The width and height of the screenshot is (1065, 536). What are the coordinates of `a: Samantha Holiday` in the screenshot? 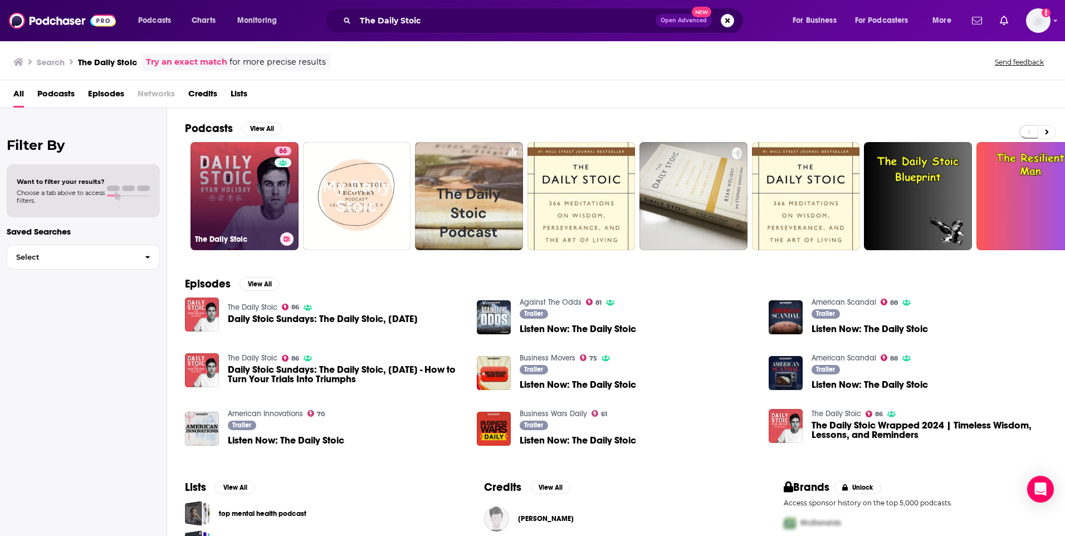 It's located at (496, 519).